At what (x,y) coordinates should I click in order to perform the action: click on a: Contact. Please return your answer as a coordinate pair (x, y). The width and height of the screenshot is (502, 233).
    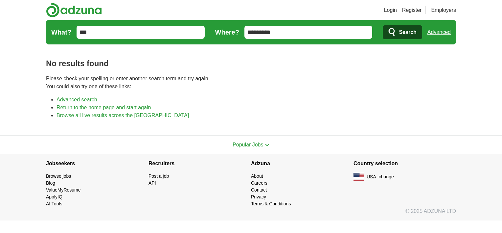
    Looking at the image, I should click on (259, 190).